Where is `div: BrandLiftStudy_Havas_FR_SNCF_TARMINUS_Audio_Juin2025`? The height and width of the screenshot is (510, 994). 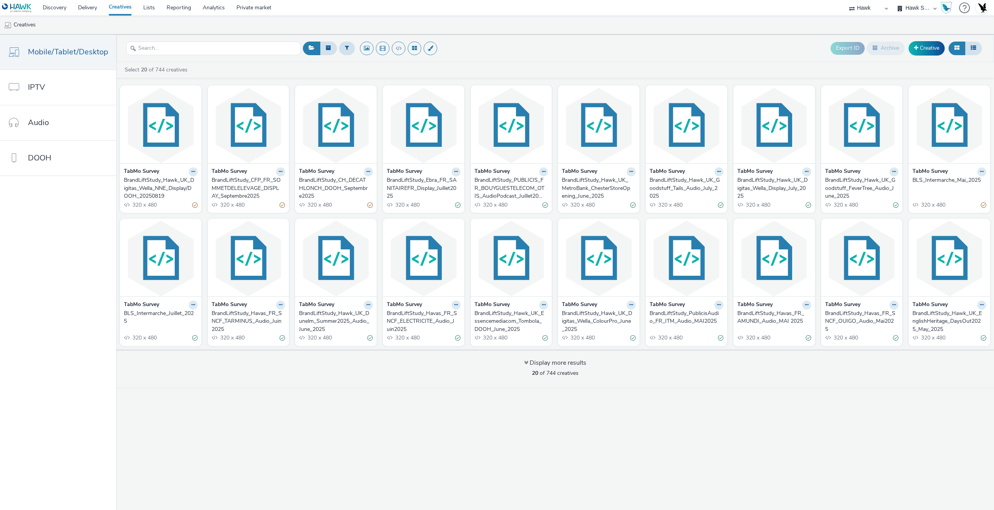
div: BrandLiftStudy_Havas_FR_SNCF_TARMINUS_Audio_Juin2025 is located at coordinates (247, 321).